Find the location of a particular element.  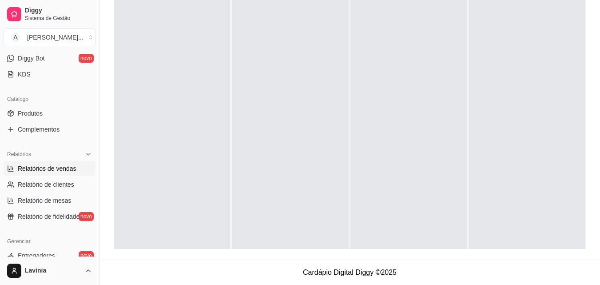

div: Catálogo is located at coordinates (49, 99).